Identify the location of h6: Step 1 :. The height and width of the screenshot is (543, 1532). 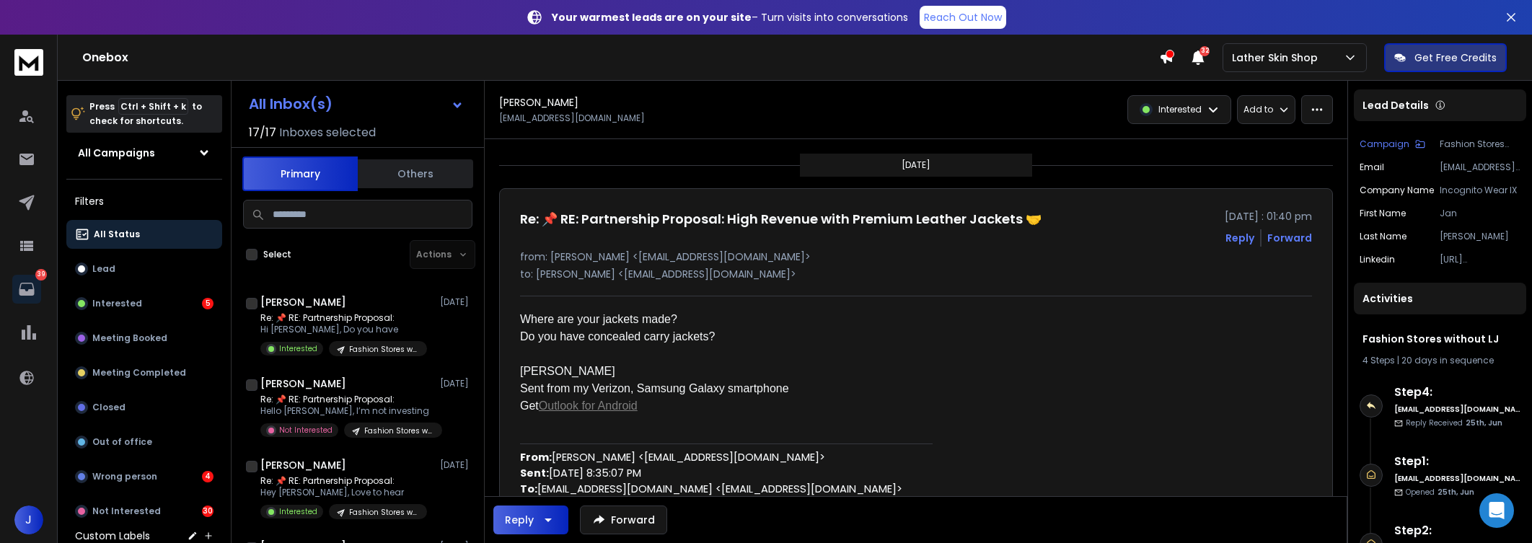
(1457, 462).